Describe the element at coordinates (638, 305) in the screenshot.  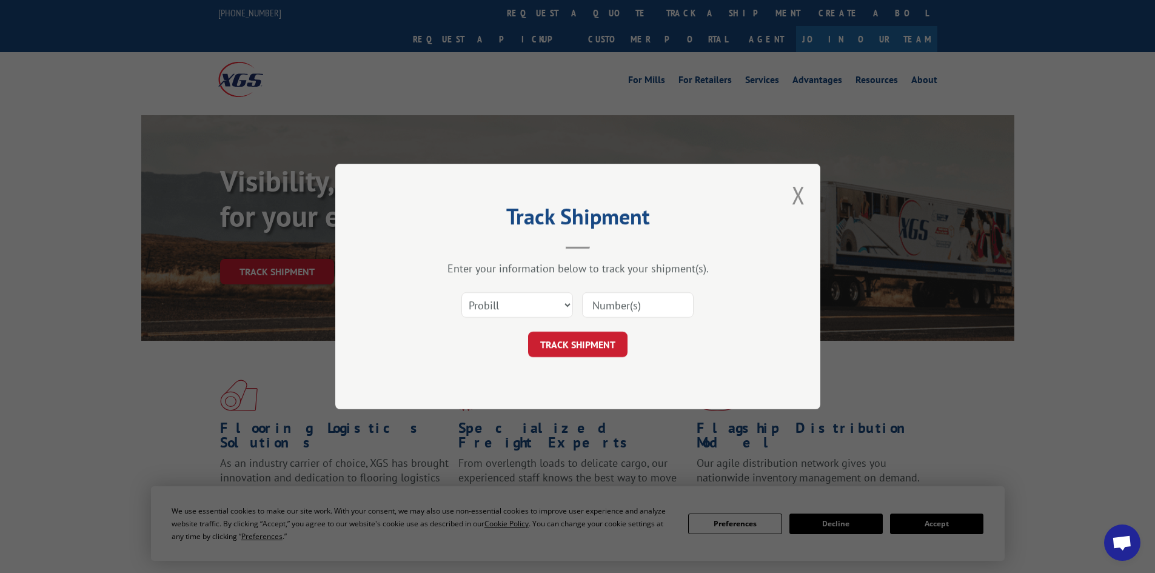
I see `input: Number(s)` at that location.